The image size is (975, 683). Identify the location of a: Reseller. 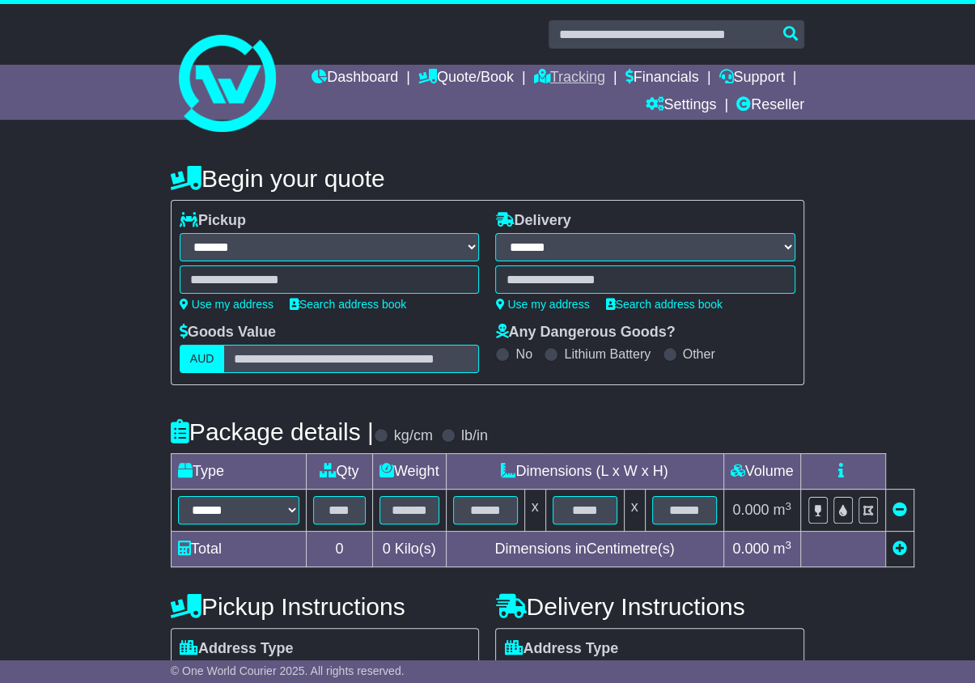
(770, 106).